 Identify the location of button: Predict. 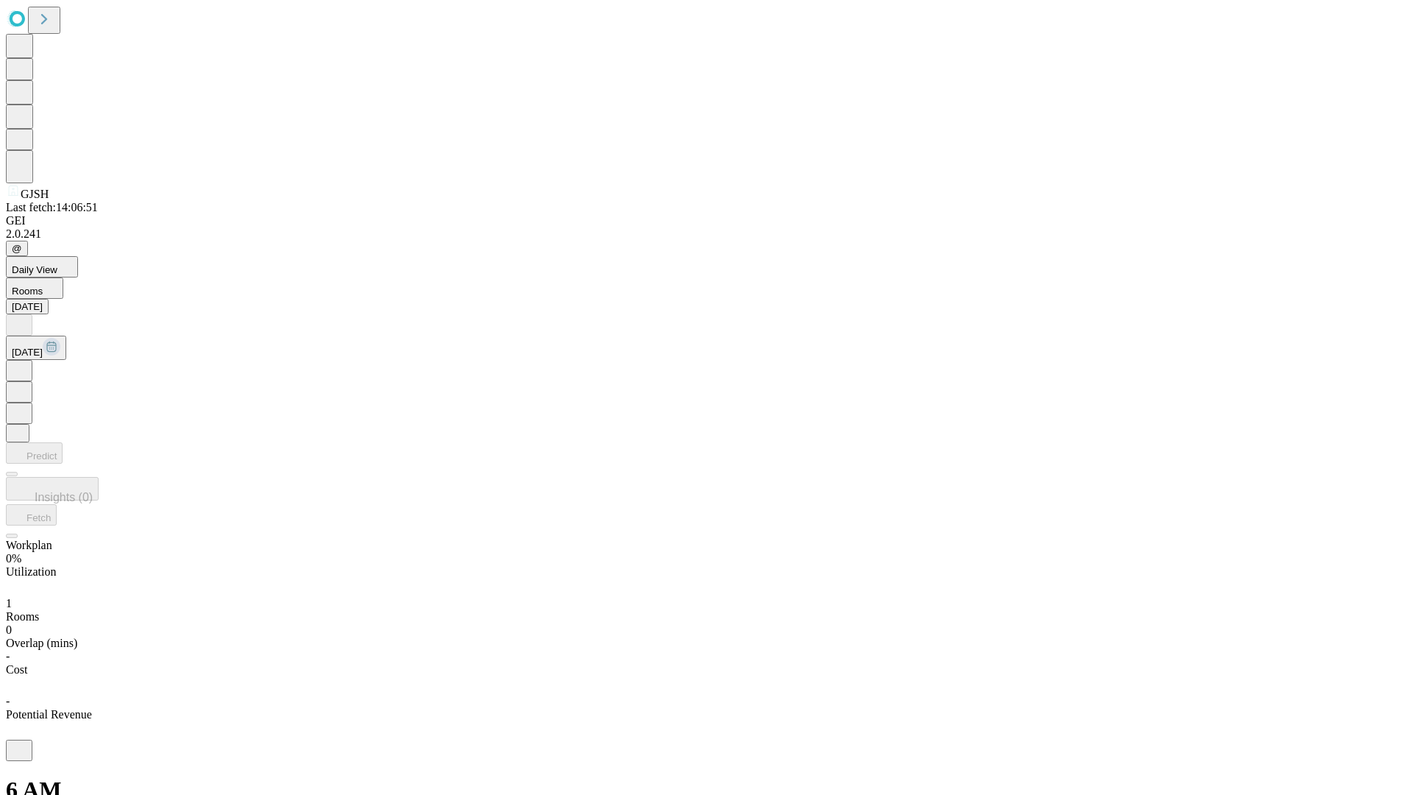
(34, 453).